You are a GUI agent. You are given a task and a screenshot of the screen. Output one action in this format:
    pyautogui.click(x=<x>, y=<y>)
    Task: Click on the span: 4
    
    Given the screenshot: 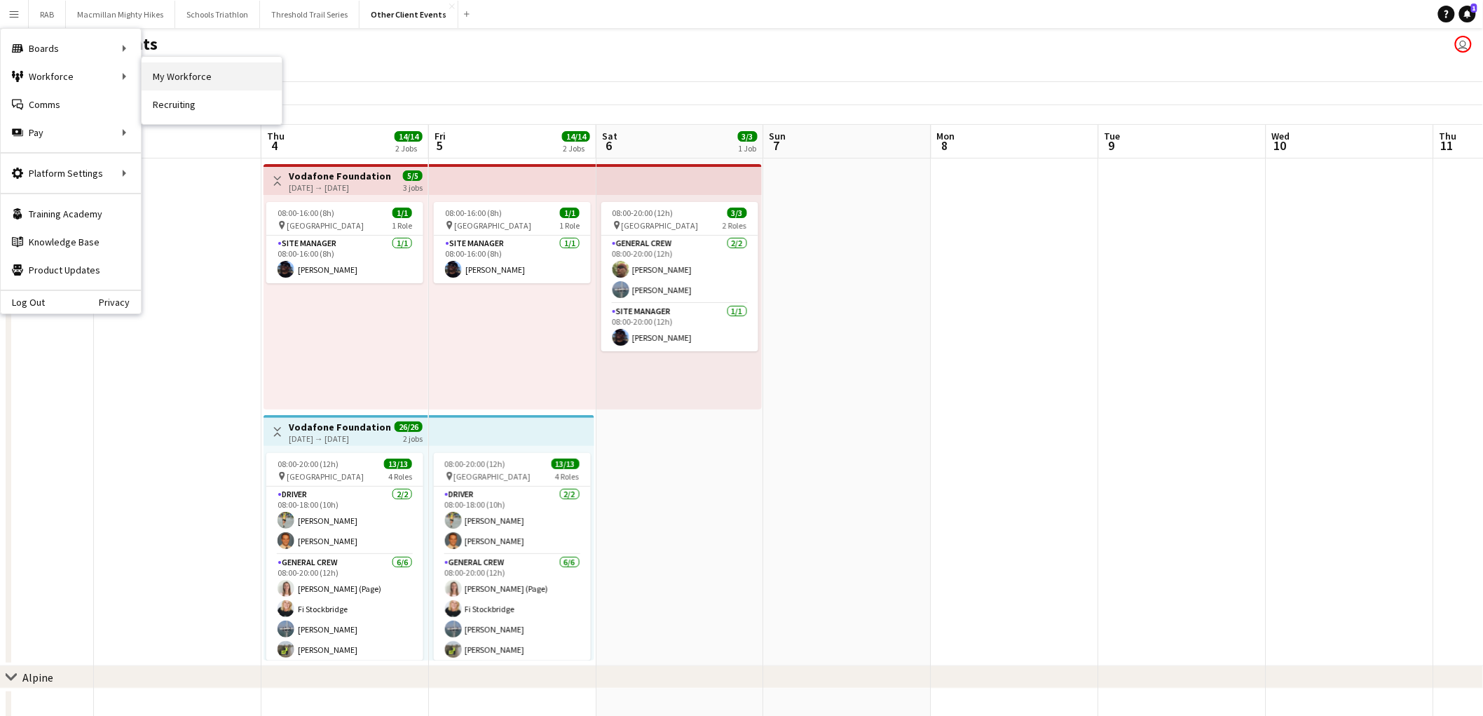 What is the action you would take?
    pyautogui.click(x=275, y=145)
    